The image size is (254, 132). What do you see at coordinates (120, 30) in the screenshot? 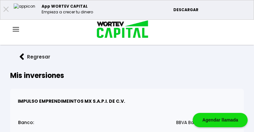
I see `img: logo_wortev_capital` at bounding box center [120, 30].